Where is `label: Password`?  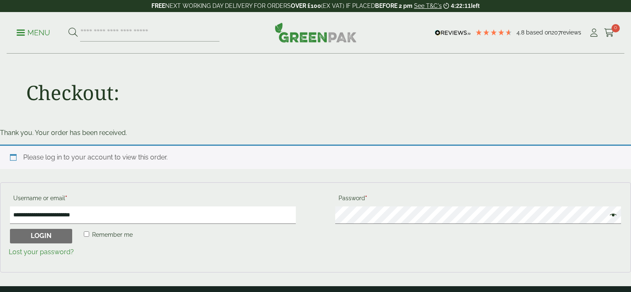 label: Password is located at coordinates (478, 199).